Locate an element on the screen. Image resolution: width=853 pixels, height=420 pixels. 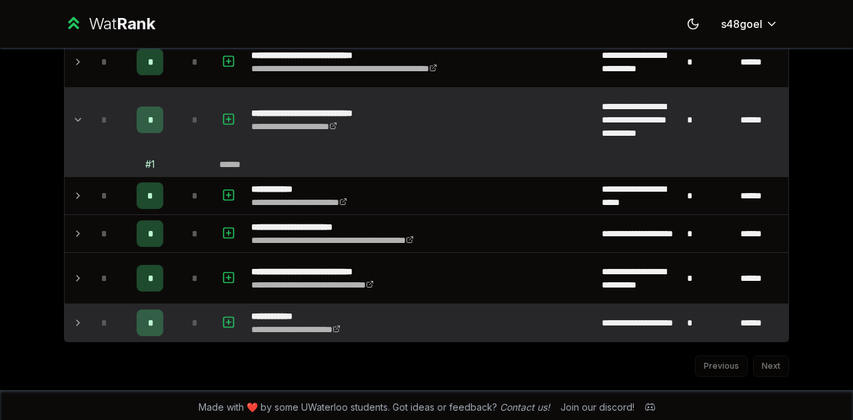
a: Contact us! is located at coordinates (524, 407).